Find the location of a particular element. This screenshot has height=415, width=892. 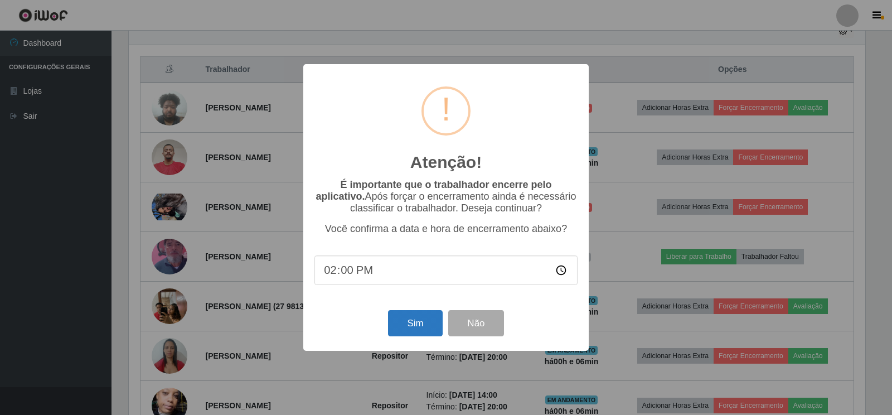

b: É importante que o trabalhador encerre pelo aplicativo. is located at coordinates (433, 190).